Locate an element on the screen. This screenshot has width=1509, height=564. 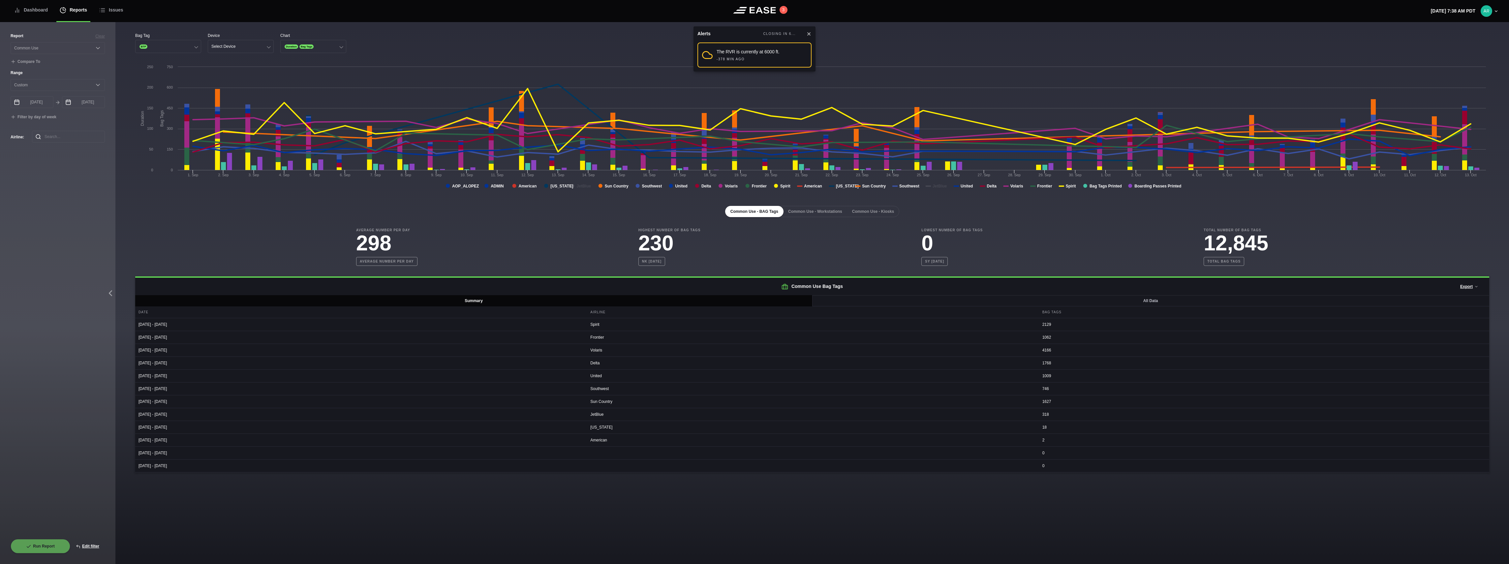
tspan: 16. Sep is located at coordinates (649, 175).